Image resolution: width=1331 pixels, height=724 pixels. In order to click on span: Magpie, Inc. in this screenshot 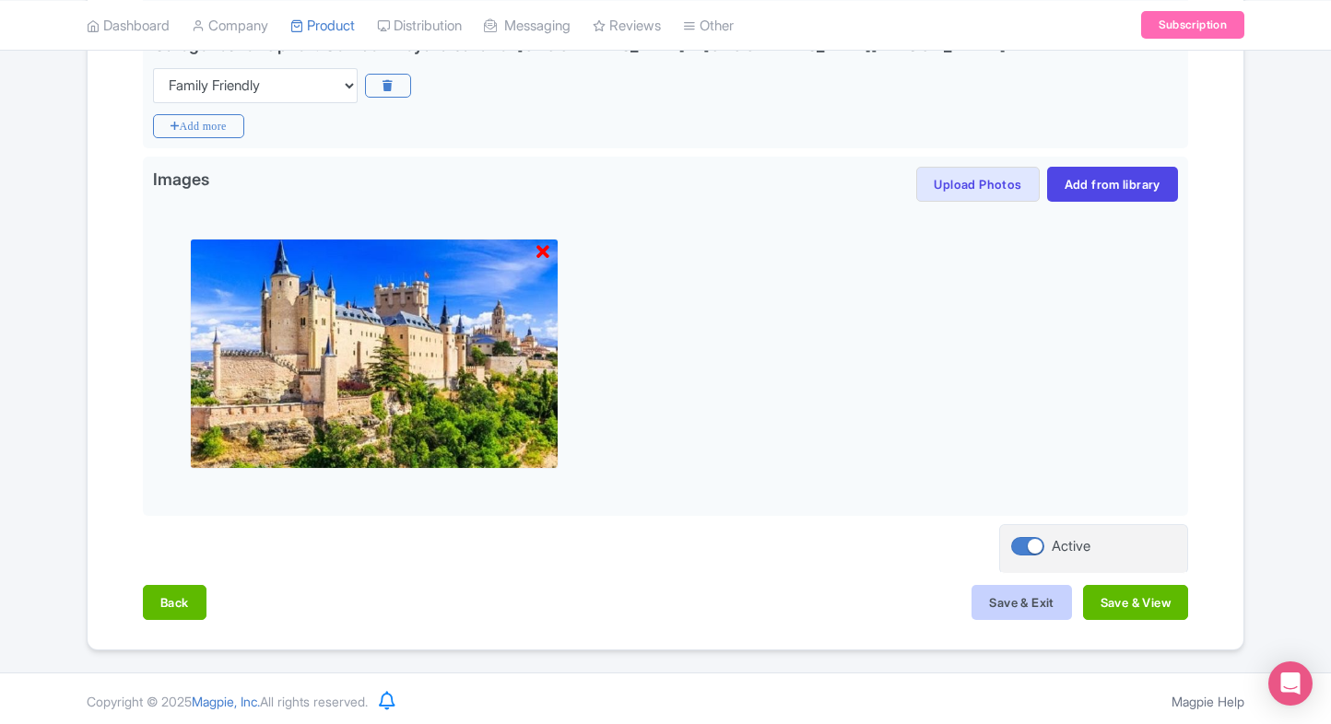, I will do `click(226, 701)`.